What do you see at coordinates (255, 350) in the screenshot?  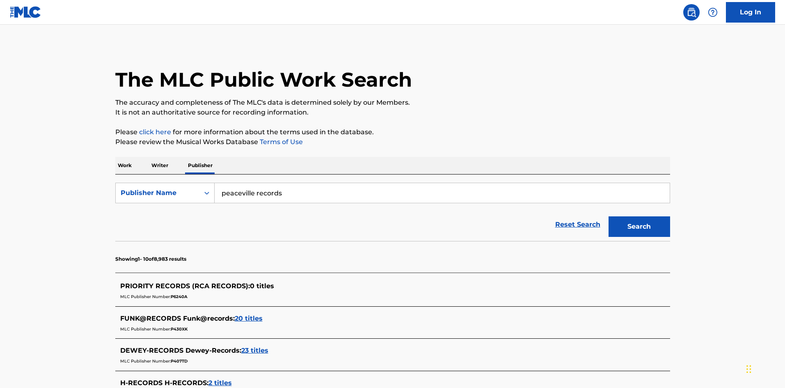 I see `span: 23 titles` at bounding box center [255, 350].